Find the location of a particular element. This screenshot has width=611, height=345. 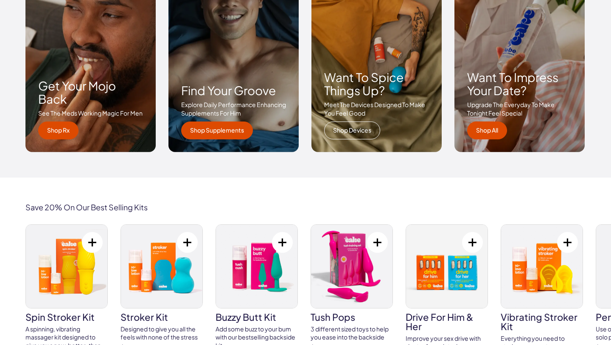

img: stroker kit is located at coordinates (162, 266).